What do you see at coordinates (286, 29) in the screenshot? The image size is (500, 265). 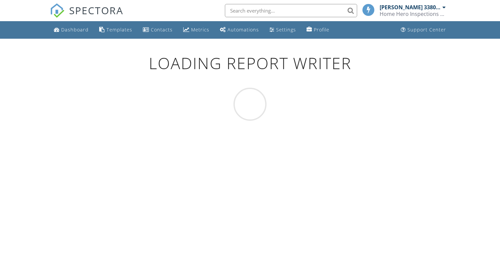 I see `div: Settings` at bounding box center [286, 29].